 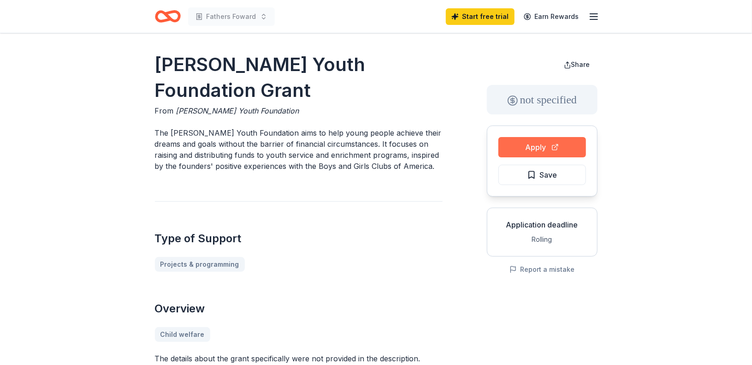 I want to click on button: Apply, so click(x=542, y=147).